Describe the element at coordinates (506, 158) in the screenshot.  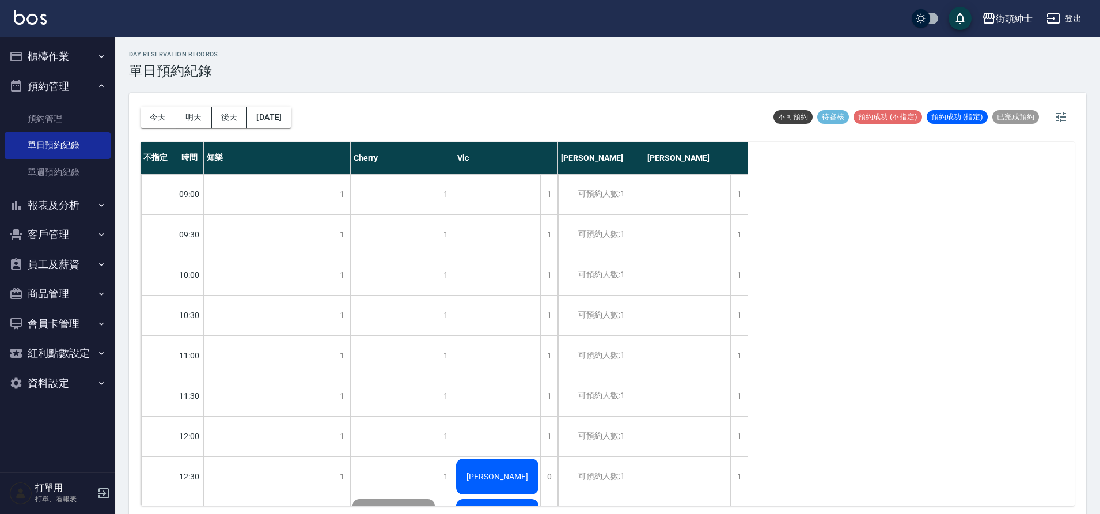
I see `div: Vic` at that location.